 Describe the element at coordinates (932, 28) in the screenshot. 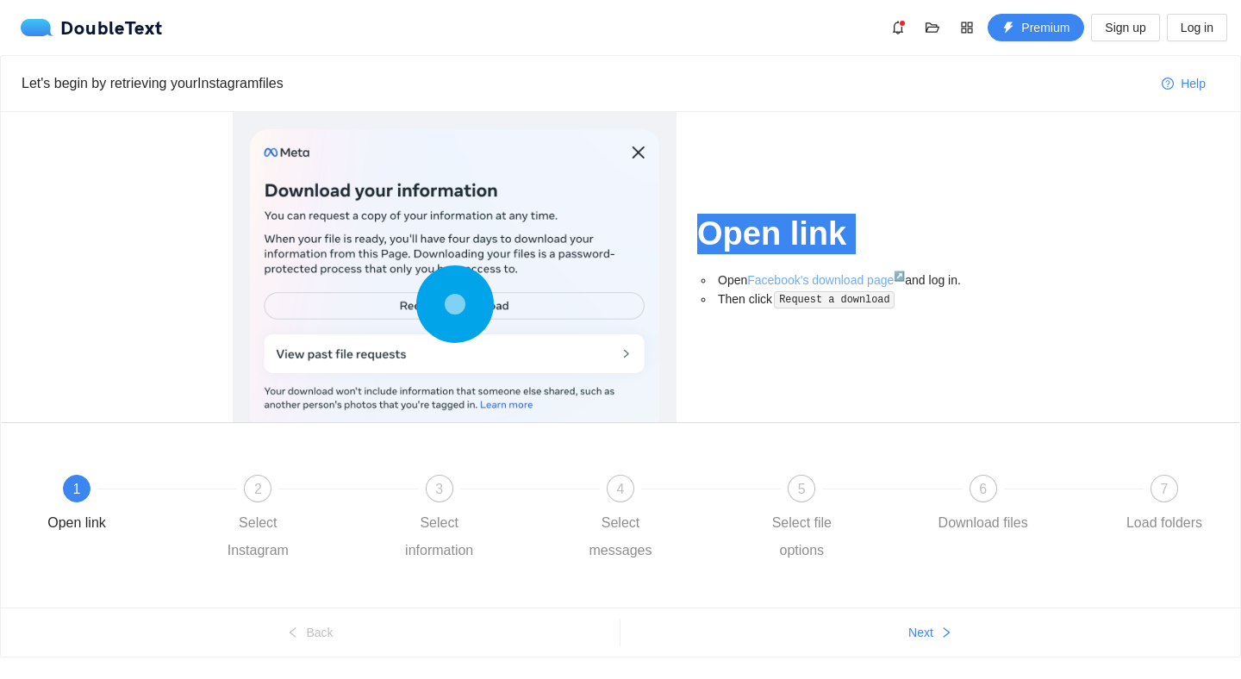

I see `button: folder-open` at that location.